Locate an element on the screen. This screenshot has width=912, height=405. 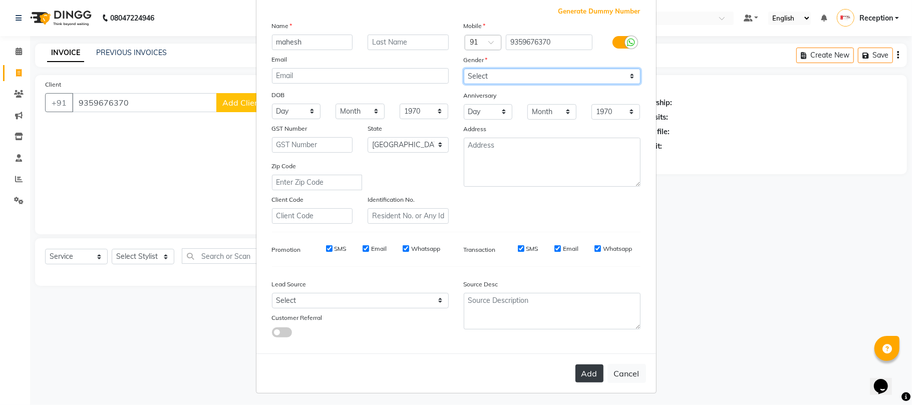
span: Generate Dummy Number is located at coordinates (600, 12).